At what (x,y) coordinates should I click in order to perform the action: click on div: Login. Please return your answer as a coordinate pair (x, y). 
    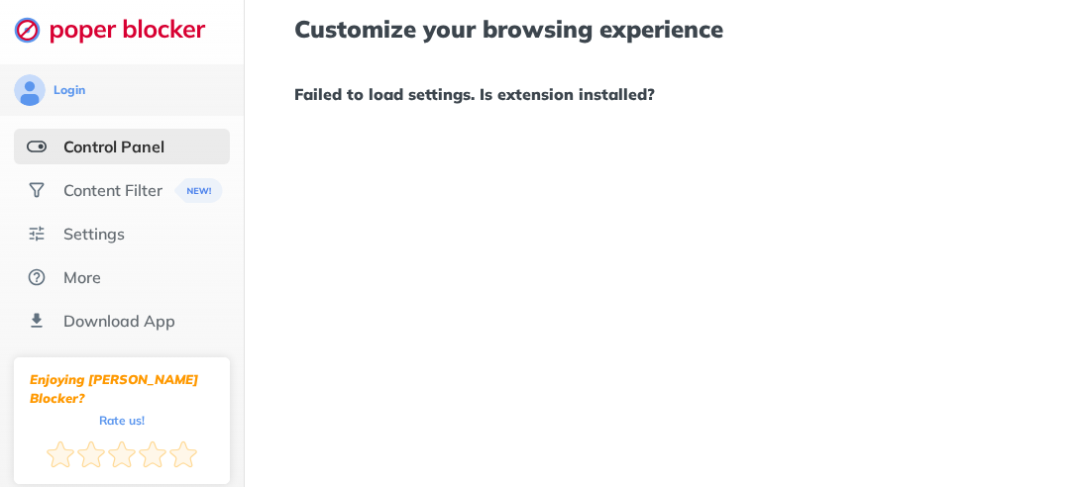
    Looking at the image, I should click on (69, 90).